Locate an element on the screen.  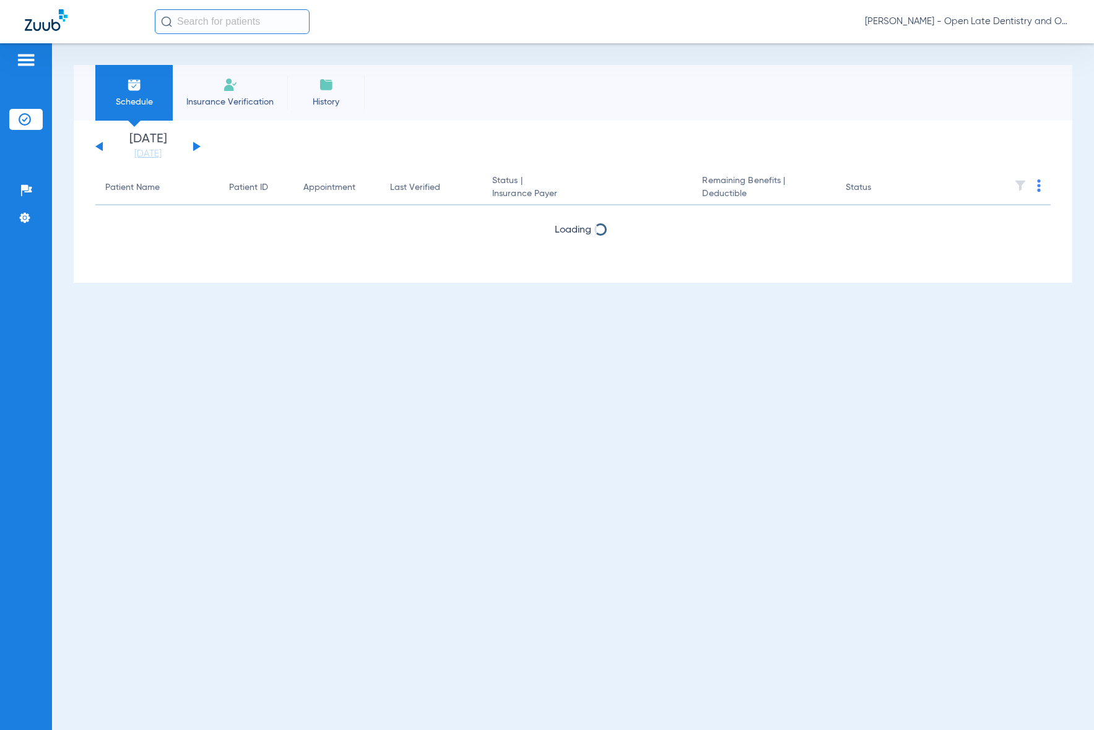
input: Search for patients is located at coordinates (232, 22).